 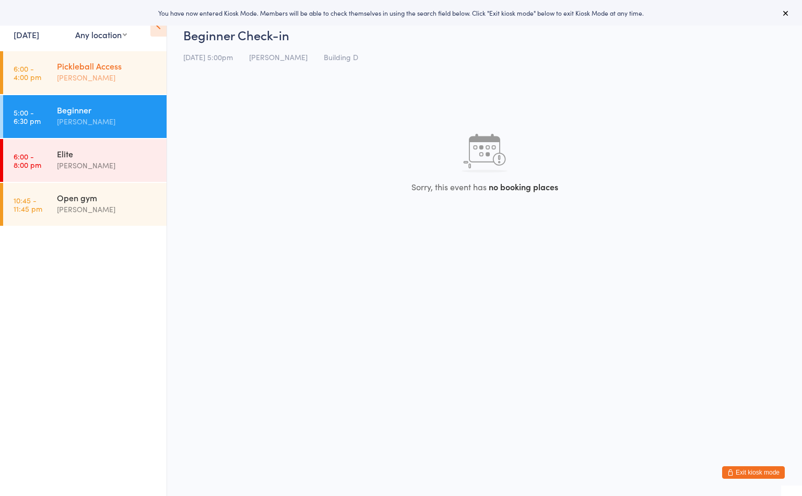 What do you see at coordinates (107, 66) in the screenshot?
I see `div: Pickleball Access` at bounding box center [107, 66].